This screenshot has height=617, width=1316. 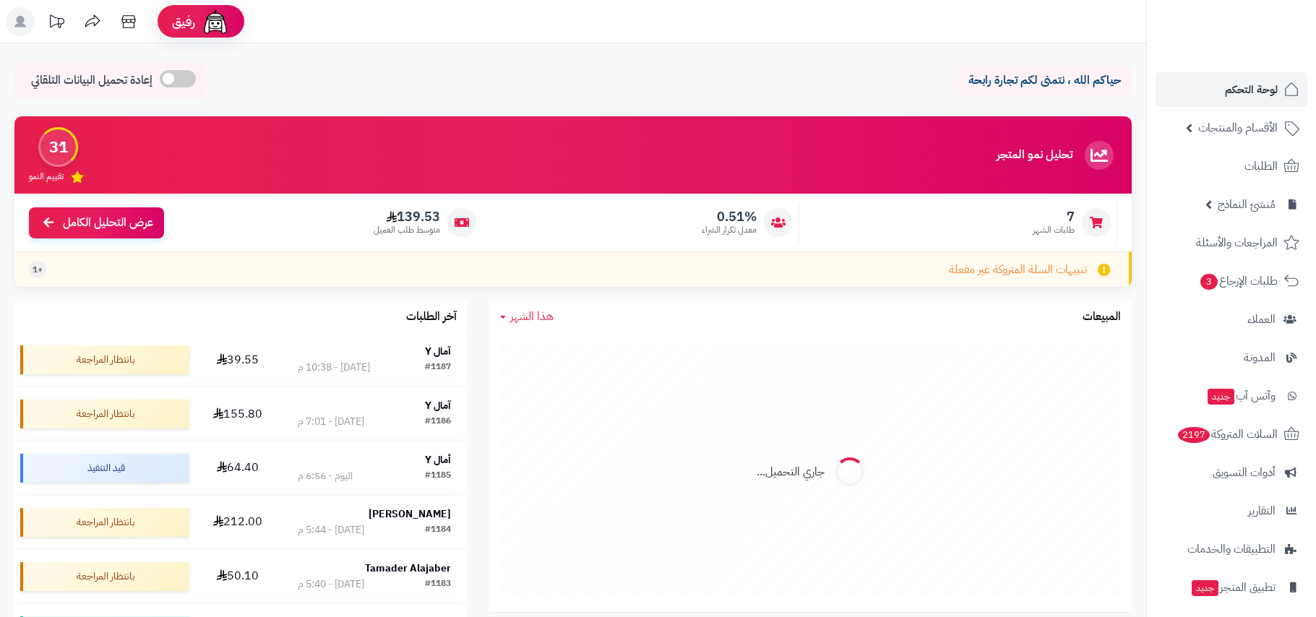 I want to click on img: logo-2.png, so click(x=1260, y=56).